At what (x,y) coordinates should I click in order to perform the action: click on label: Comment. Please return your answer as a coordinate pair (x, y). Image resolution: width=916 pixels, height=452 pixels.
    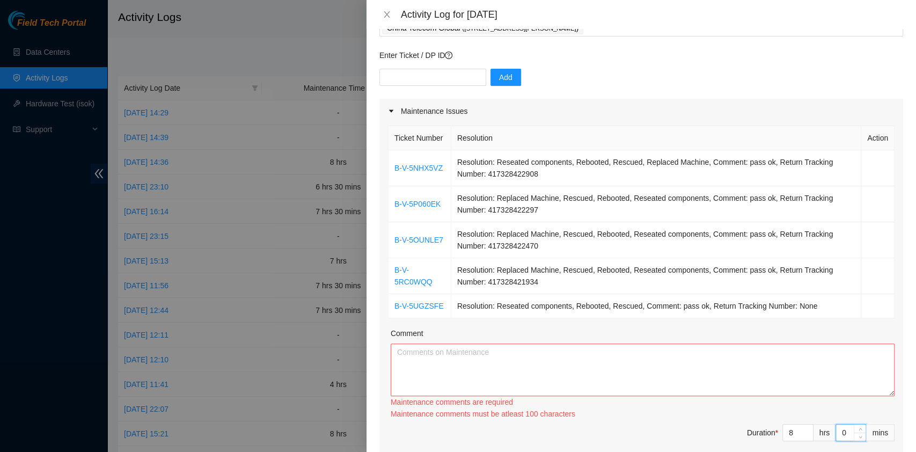
    Looking at the image, I should click on (407, 333).